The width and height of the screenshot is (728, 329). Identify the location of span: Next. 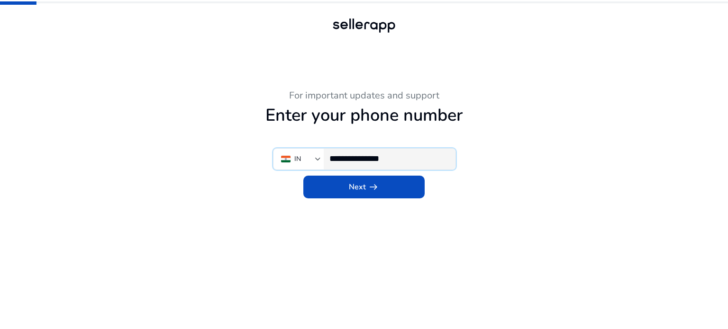
(364, 187).